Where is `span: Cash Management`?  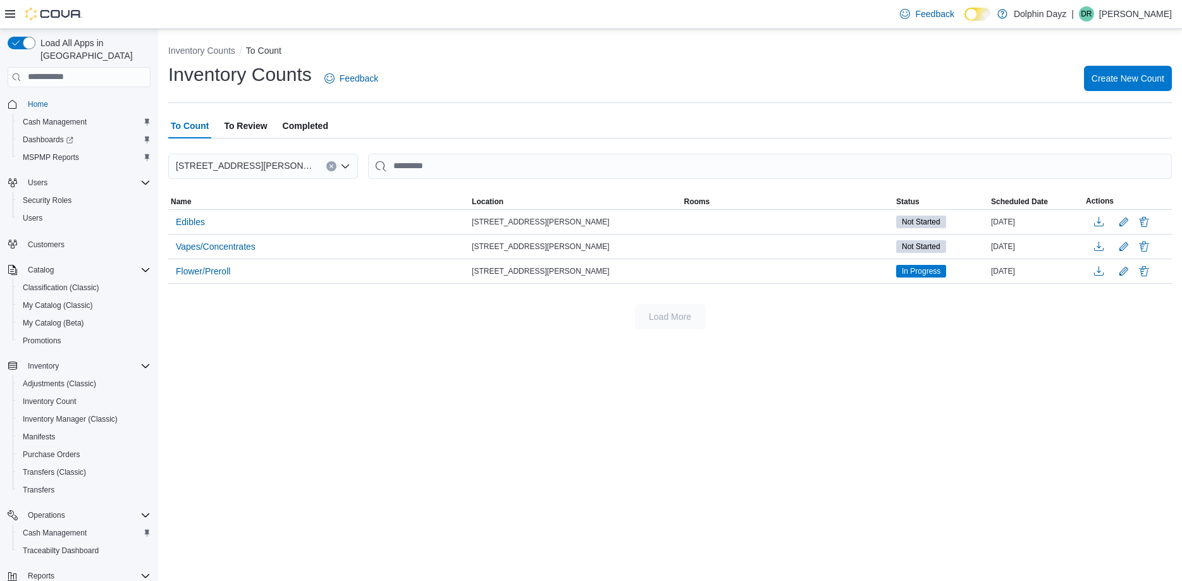
span: Cash Management is located at coordinates (84, 533).